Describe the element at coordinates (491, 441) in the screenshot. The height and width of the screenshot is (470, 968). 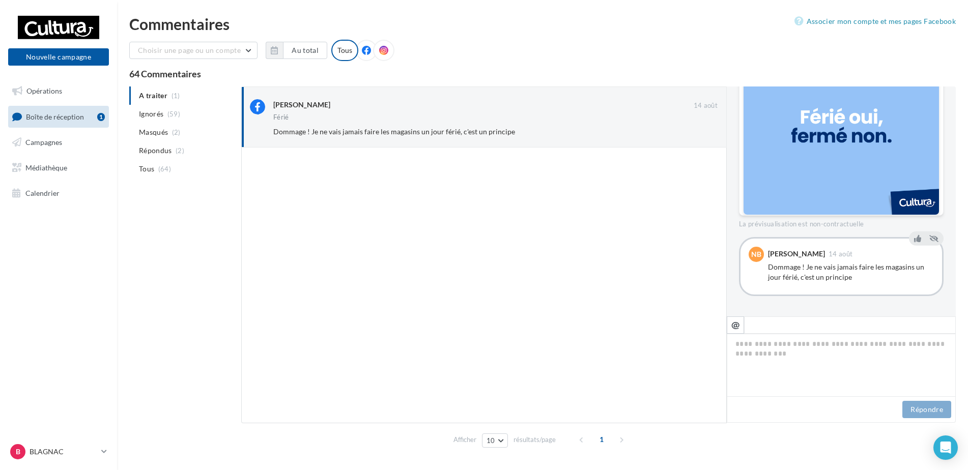
I see `span: 10` at that location.